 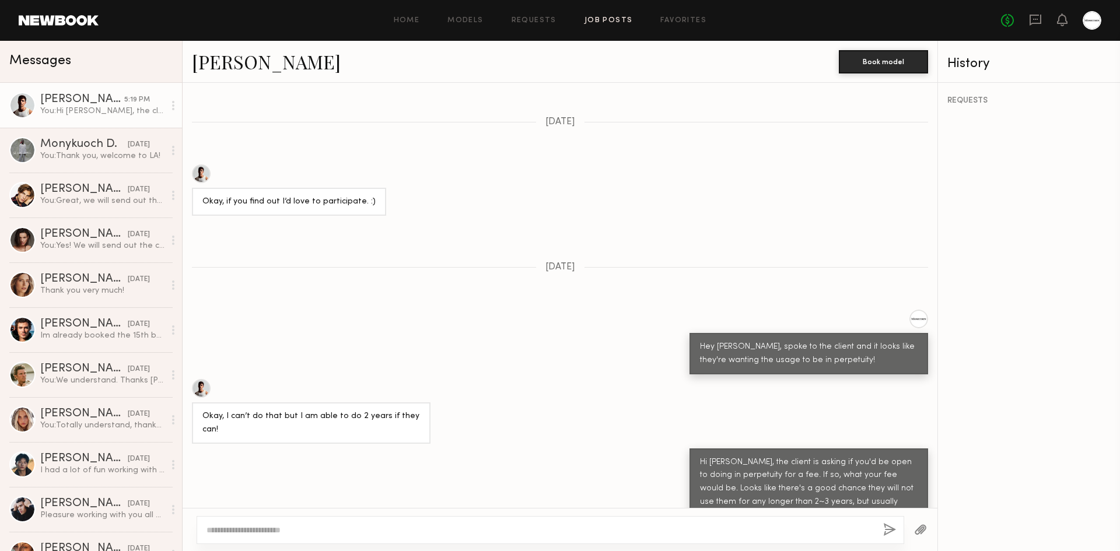 I want to click on span: Messages, so click(x=40, y=61).